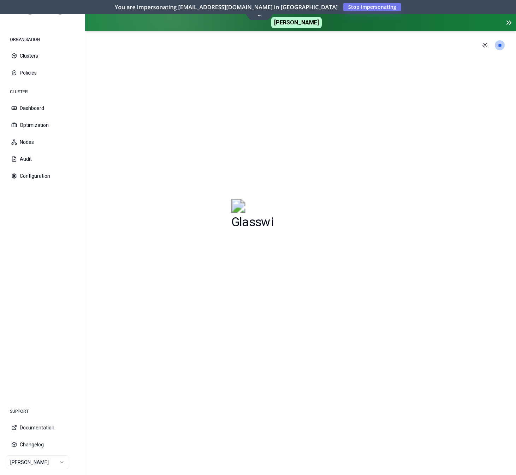 This screenshot has height=475, width=516. Describe the element at coordinates (42, 142) in the screenshot. I see `button: Nodes` at that location.